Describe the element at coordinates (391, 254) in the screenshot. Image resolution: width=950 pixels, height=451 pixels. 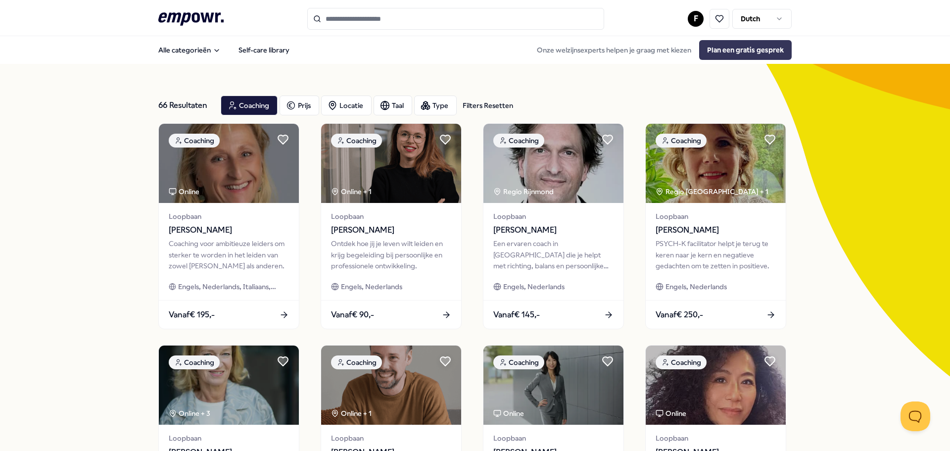
I see `div: Ontdek hoe jij je leven wilt leiden en krijg begeleiding bij persoonlijke en professionele ontwik...` at that location.